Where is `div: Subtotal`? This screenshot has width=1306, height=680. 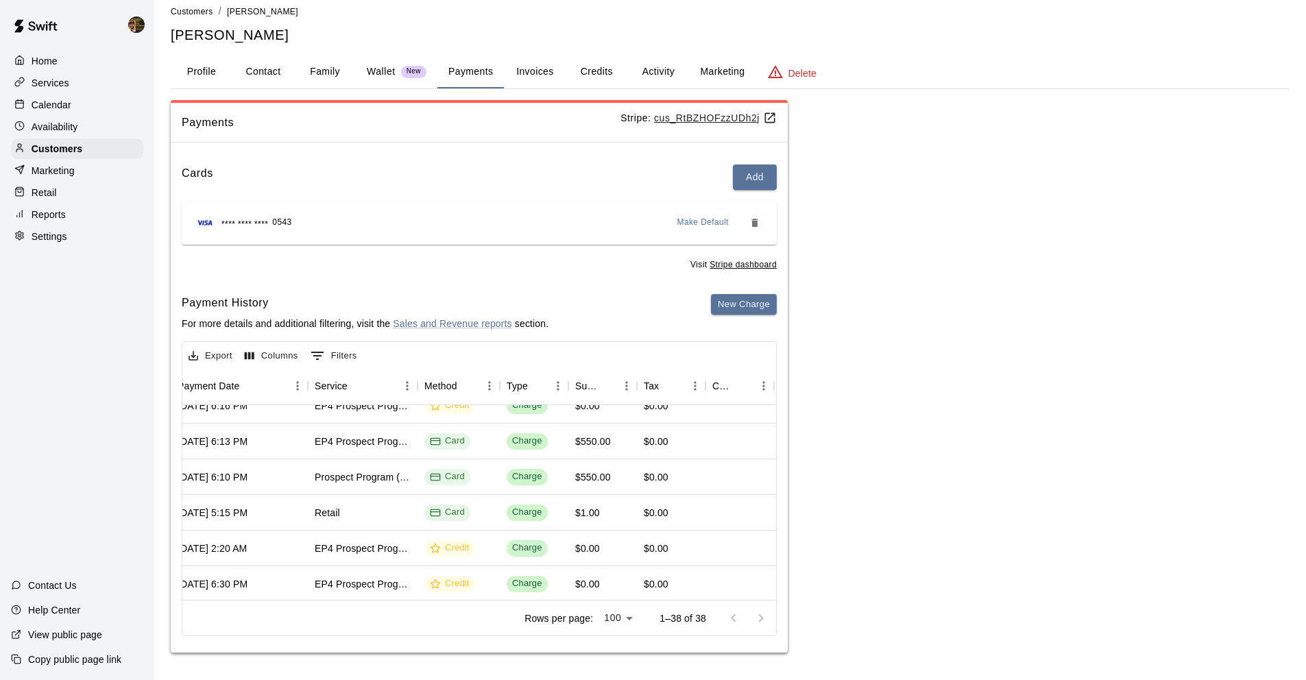
div: Subtotal is located at coordinates (586, 386).